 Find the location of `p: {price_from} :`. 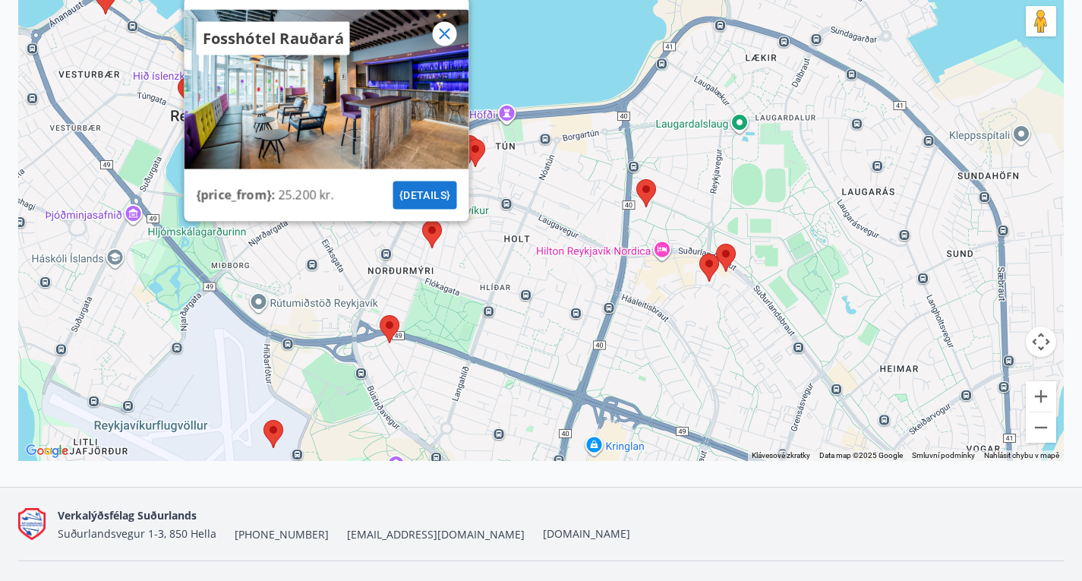

p: {price_from} : is located at coordinates (237, 194).